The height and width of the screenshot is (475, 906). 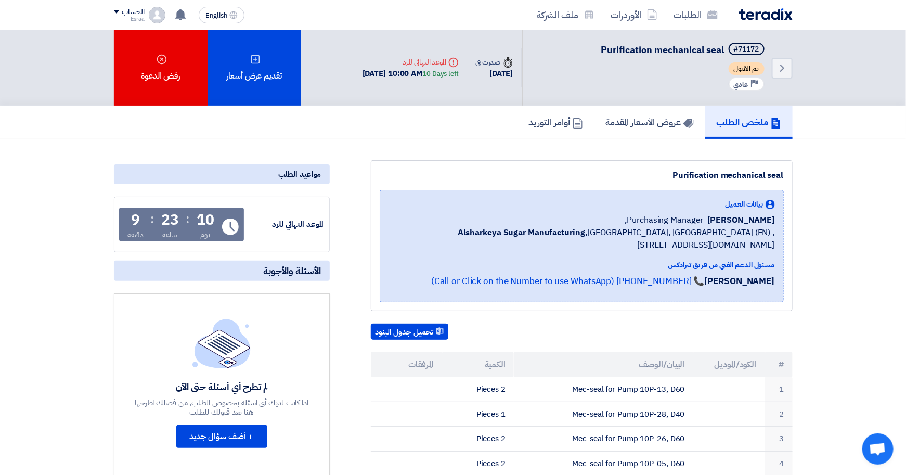 What do you see at coordinates (744, 204) in the screenshot?
I see `span: بيانات العميل` at bounding box center [744, 204].